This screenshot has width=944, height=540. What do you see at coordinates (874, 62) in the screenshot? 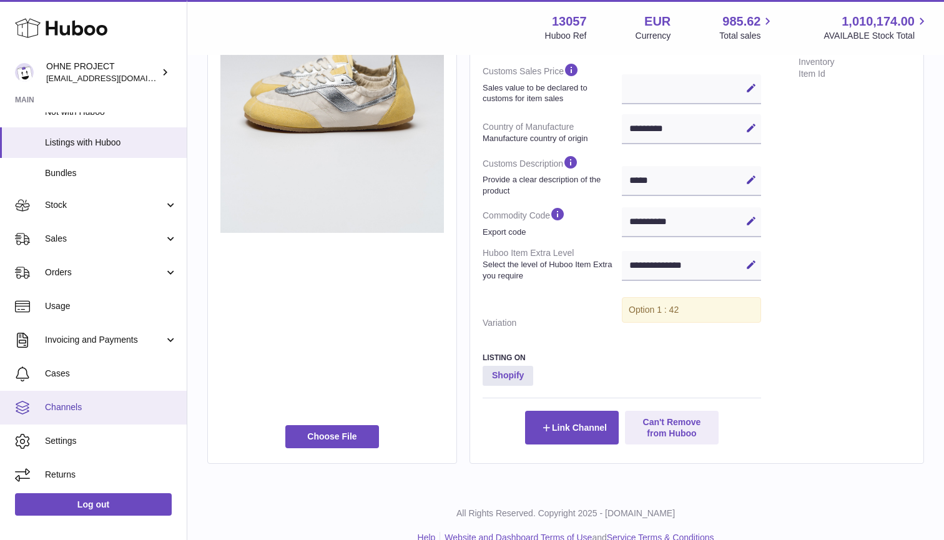
I see `dd: 53073871110482` at bounding box center [874, 62].